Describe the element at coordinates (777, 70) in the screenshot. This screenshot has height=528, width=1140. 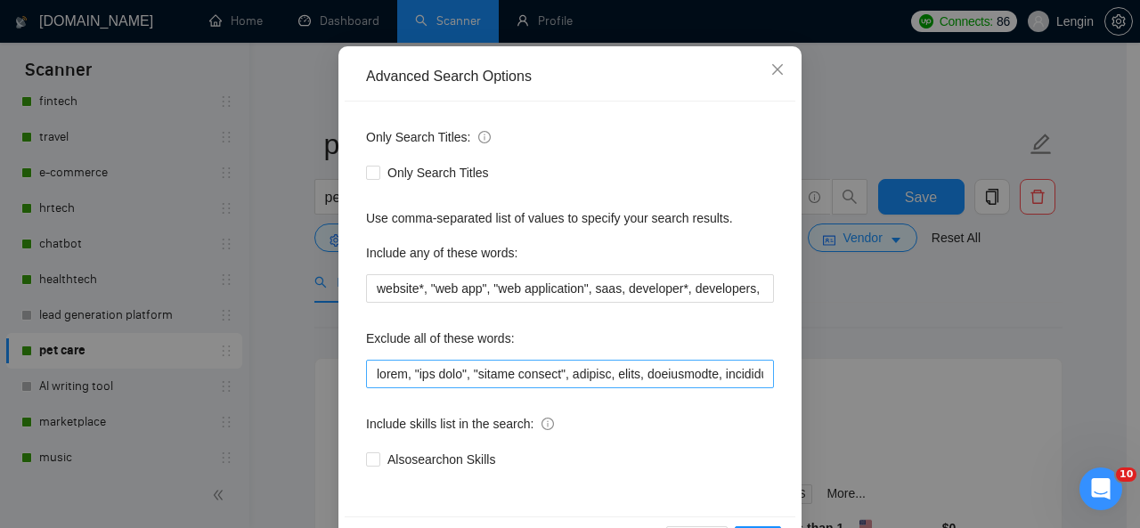
I see `button: Close` at that location.